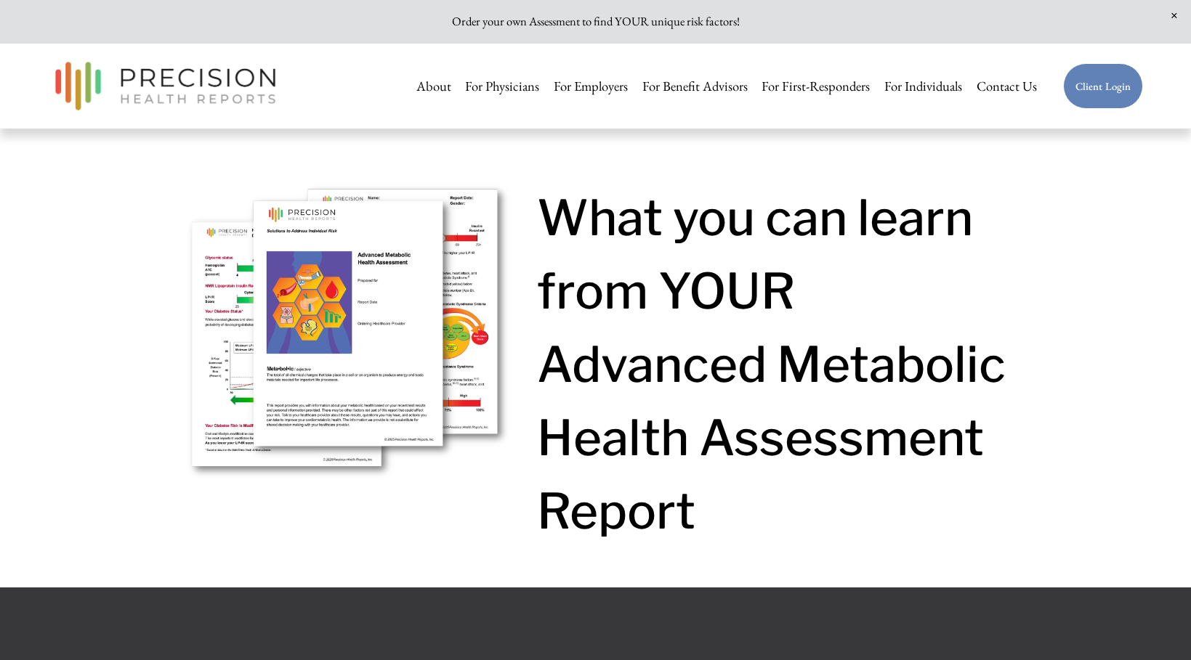 The height and width of the screenshot is (660, 1191). Describe the element at coordinates (591, 86) in the screenshot. I see `a: For Employers` at that location.